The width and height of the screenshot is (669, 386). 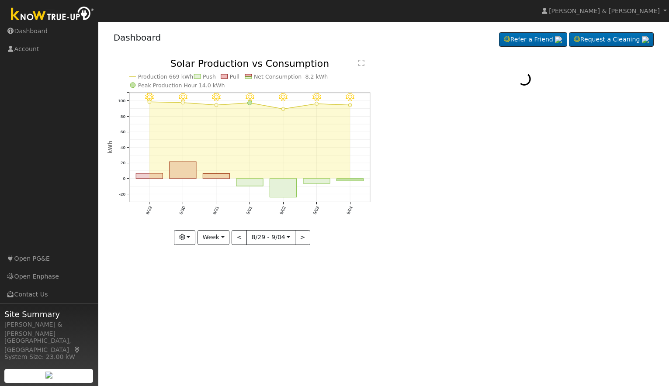 What do you see at coordinates (110, 148) in the screenshot?
I see `text: kWh` at bounding box center [110, 148].